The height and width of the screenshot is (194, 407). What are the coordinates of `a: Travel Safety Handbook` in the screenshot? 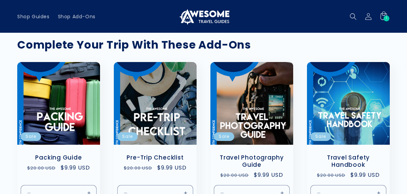 It's located at (348, 161).